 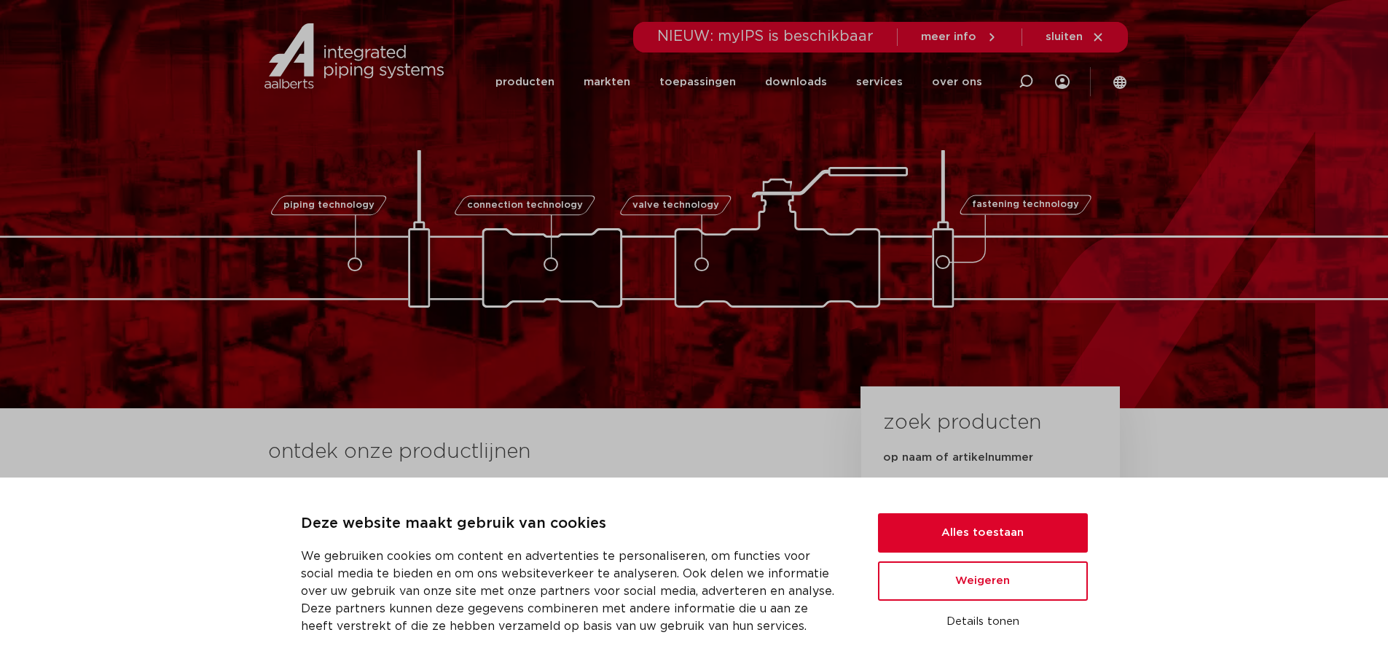 What do you see at coordinates (880, 82) in the screenshot?
I see `a: services` at bounding box center [880, 82].